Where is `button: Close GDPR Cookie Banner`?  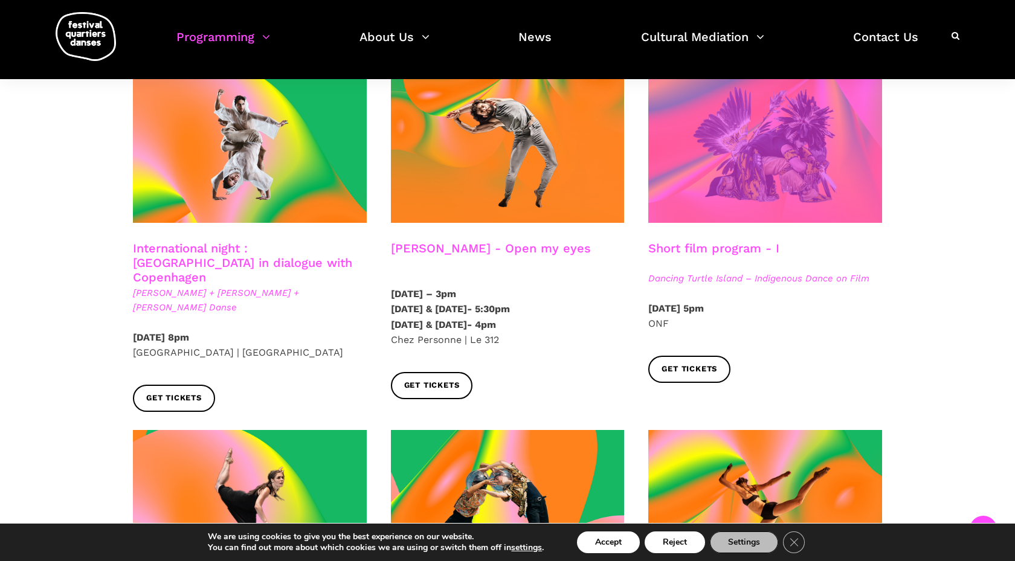
button: Close GDPR Cookie Banner is located at coordinates (794, 542).